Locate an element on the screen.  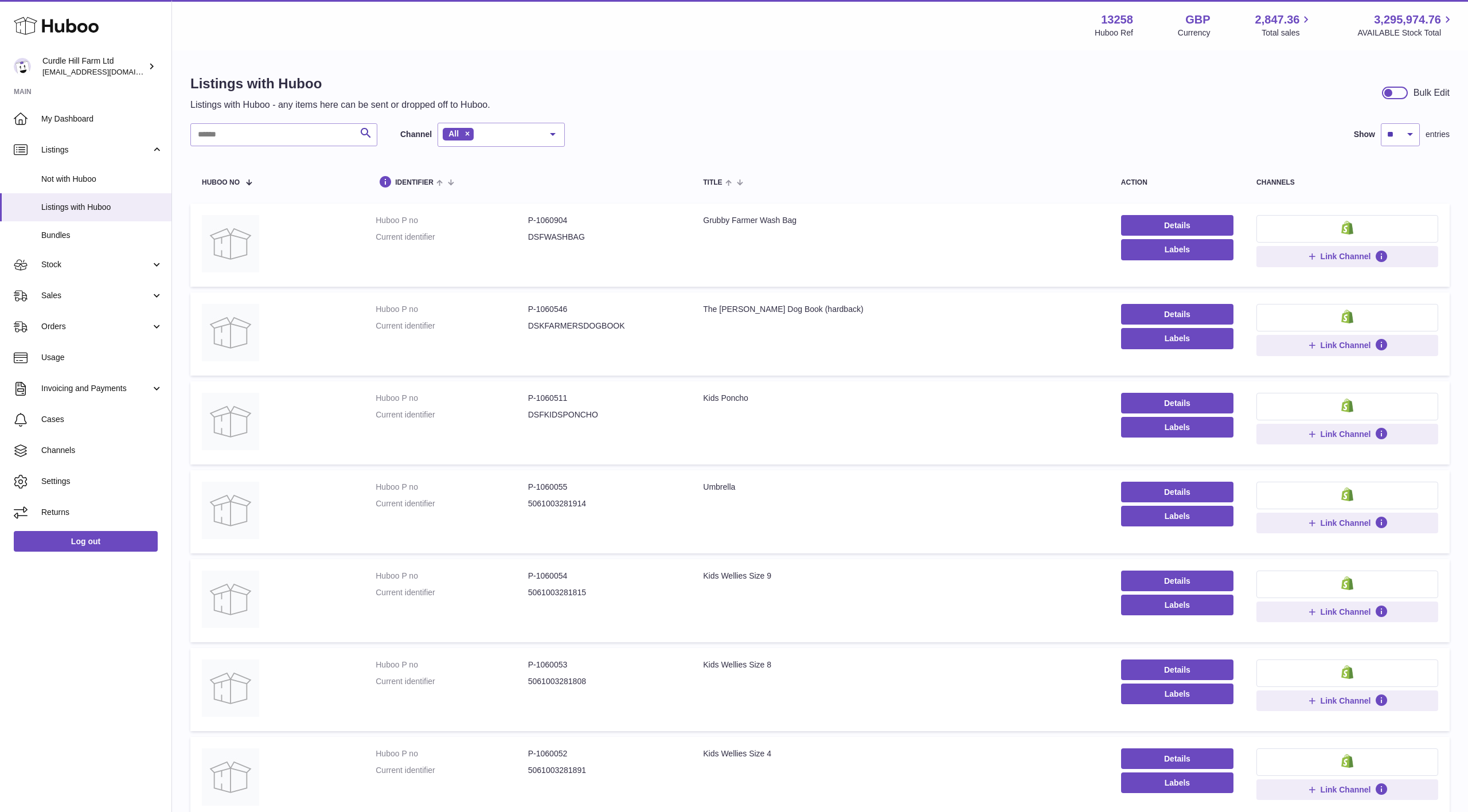
label: Show is located at coordinates (1364, 134).